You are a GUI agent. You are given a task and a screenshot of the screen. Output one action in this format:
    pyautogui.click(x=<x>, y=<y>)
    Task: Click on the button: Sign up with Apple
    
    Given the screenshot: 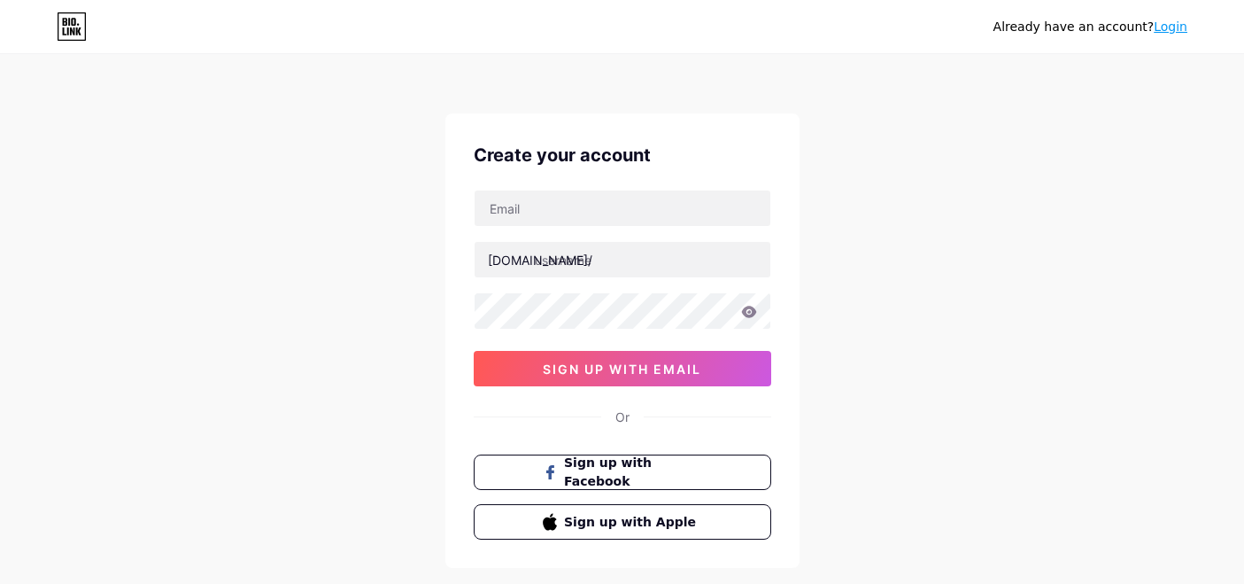 What is the action you would take?
    pyautogui.click(x=623, y=522)
    